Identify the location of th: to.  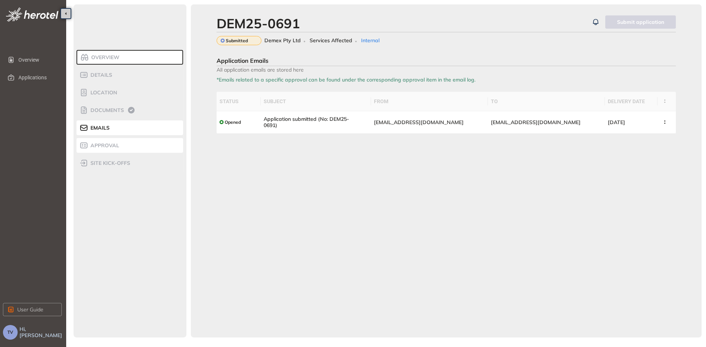
(546, 101).